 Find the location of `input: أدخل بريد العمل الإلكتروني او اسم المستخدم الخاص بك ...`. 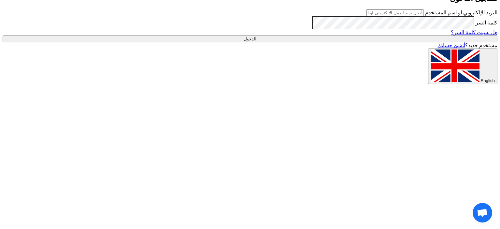

input: أدخل بريد العمل الإلكتروني او اسم المستخدم الخاص بك ... is located at coordinates (395, 13).